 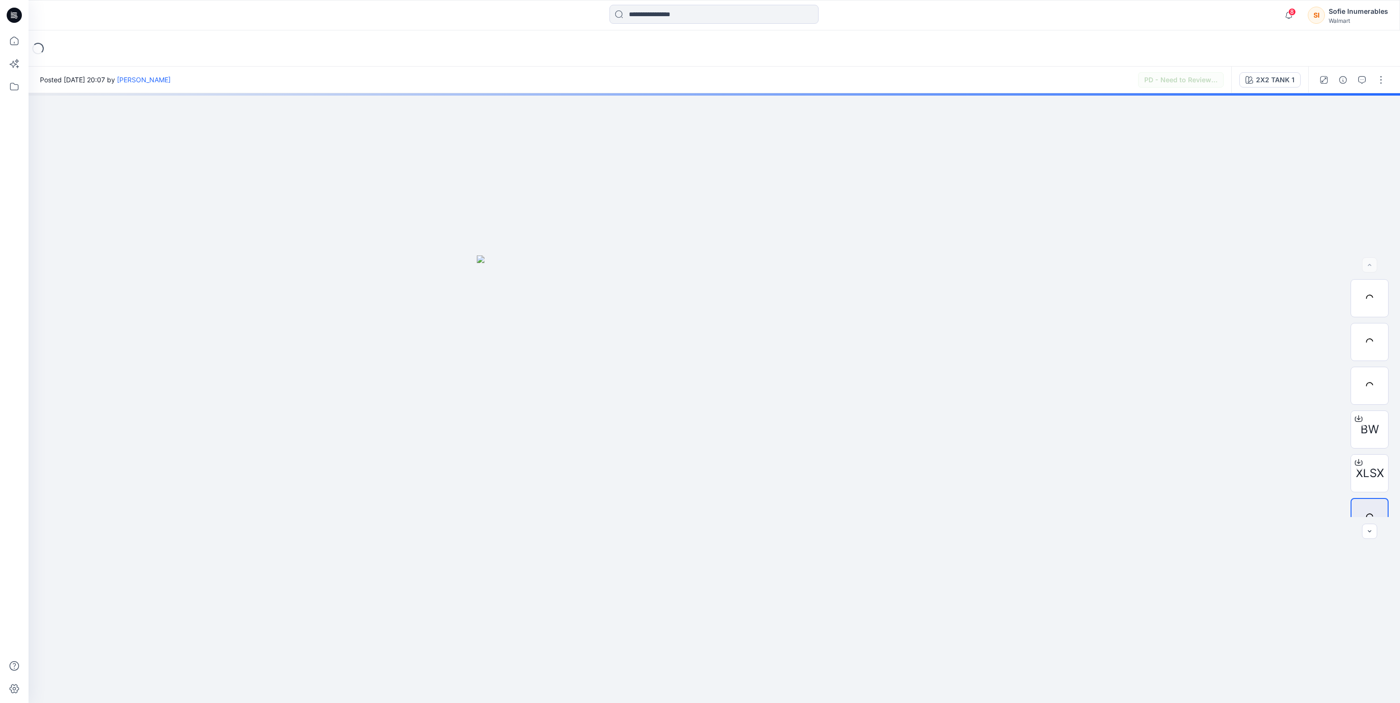 What do you see at coordinates (1343, 80) in the screenshot?
I see `button: Details` at bounding box center [1343, 80].